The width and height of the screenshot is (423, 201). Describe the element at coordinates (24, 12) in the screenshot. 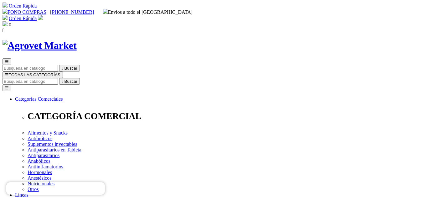

I see `a: FONO COMPRAS` at that location.